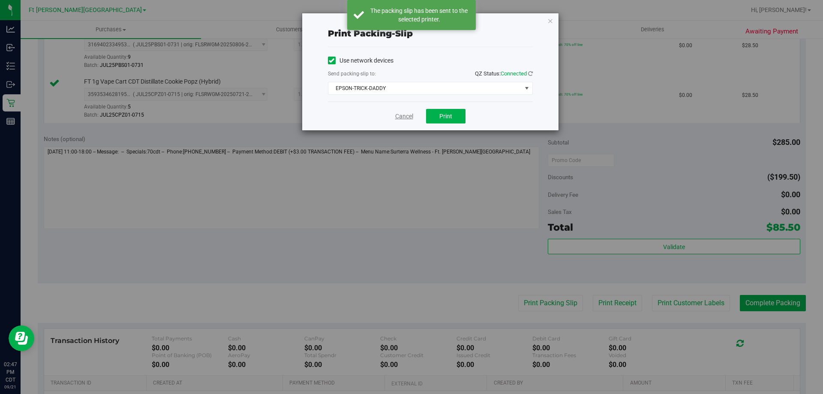 The width and height of the screenshot is (823, 394). What do you see at coordinates (513, 73) in the screenshot?
I see `span: Connected` at bounding box center [513, 73].